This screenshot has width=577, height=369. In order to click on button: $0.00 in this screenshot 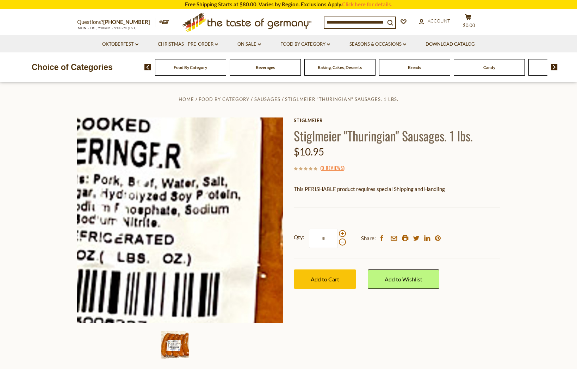, I will do `click(468, 23)`.